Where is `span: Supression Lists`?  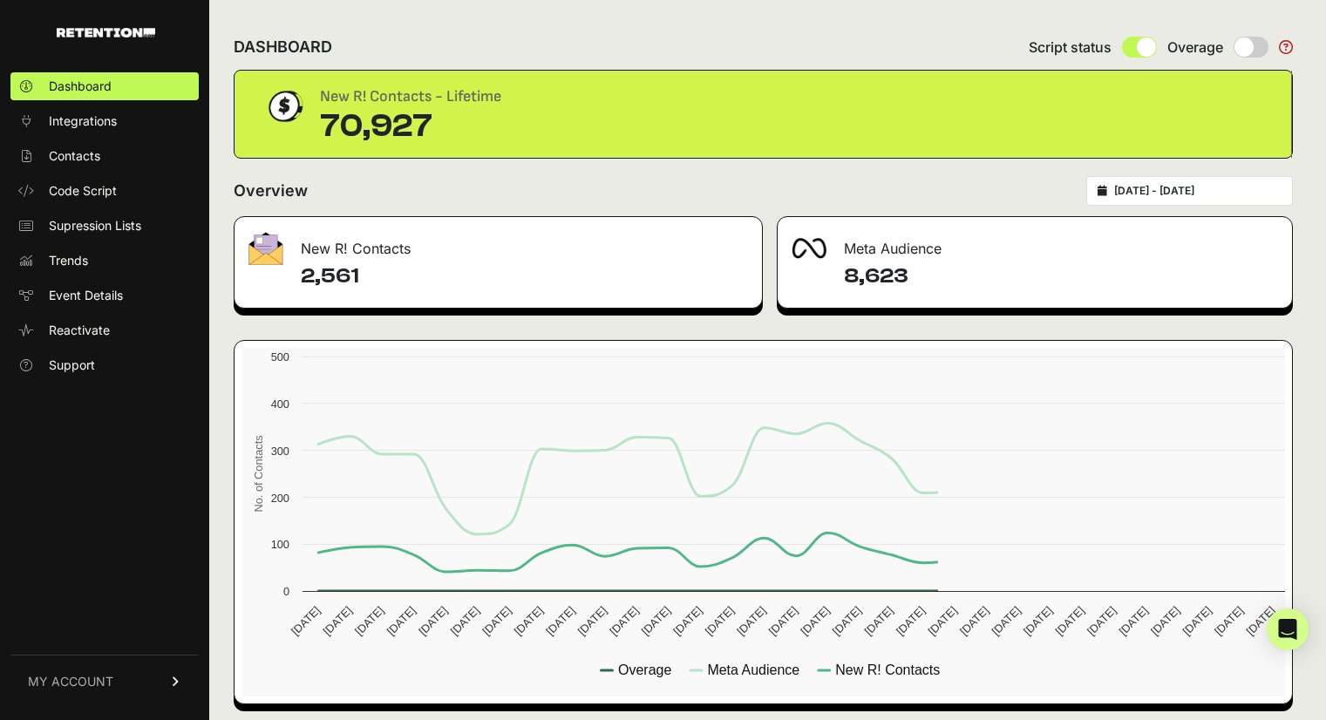
span: Supression Lists is located at coordinates (95, 226).